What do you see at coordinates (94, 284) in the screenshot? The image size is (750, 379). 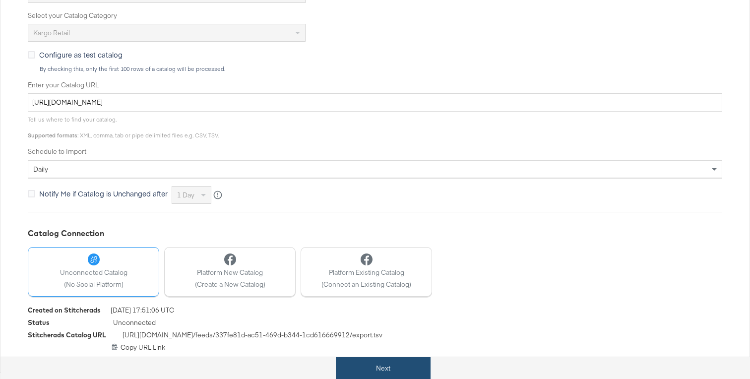 I see `span: (No Social Platform)` at bounding box center [94, 284].